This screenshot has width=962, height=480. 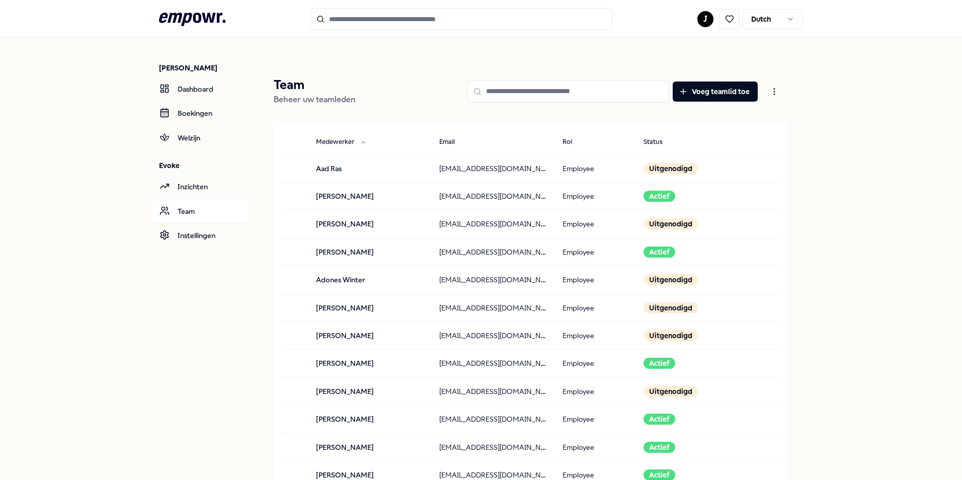 What do you see at coordinates (715, 92) in the screenshot?
I see `button: Voeg teamlid toe` at bounding box center [715, 92].